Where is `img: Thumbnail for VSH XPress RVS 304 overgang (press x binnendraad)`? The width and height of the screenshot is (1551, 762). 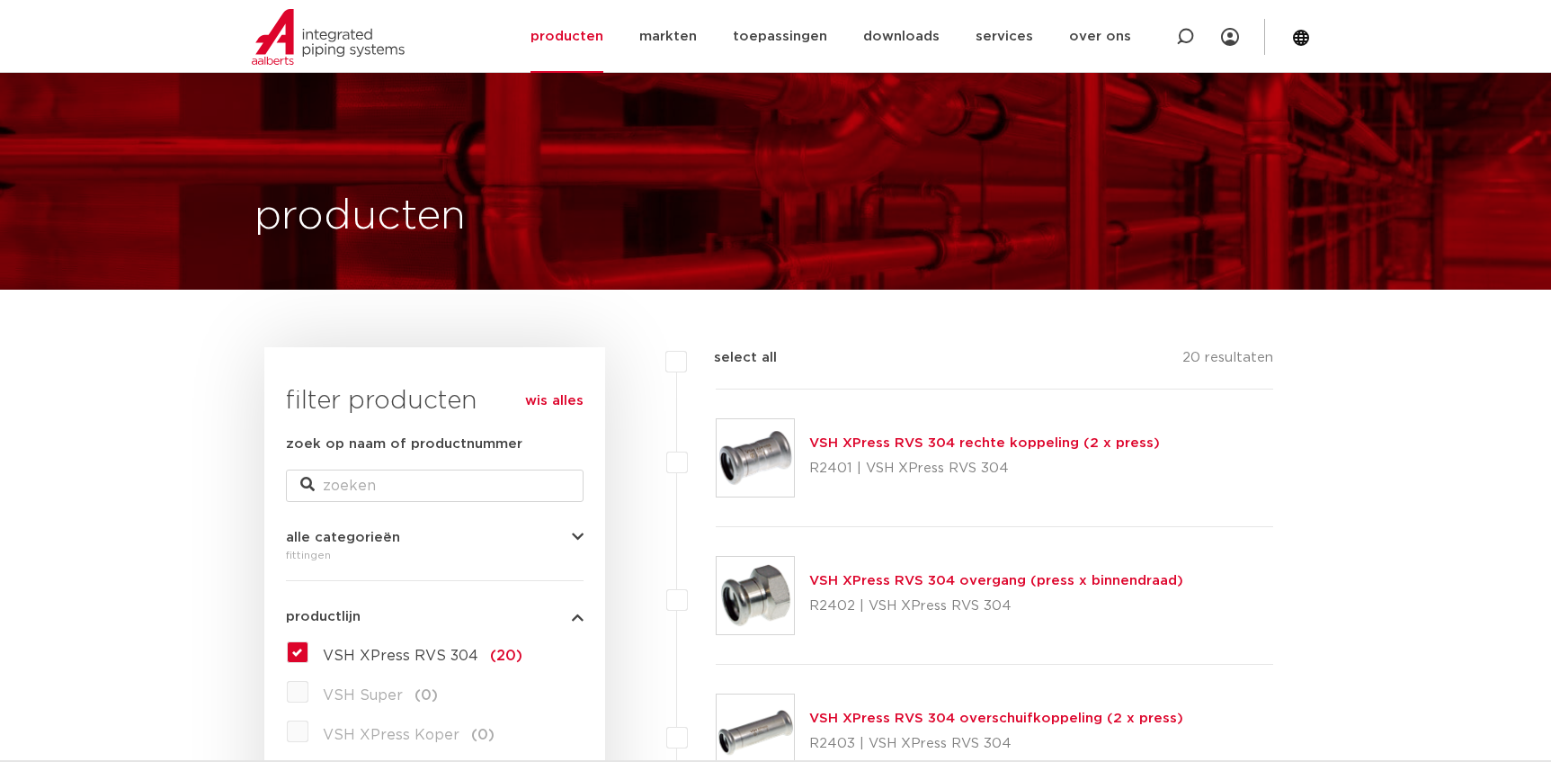 img: Thumbnail for VSH XPress RVS 304 overgang (press x binnendraad) is located at coordinates (755, 595).